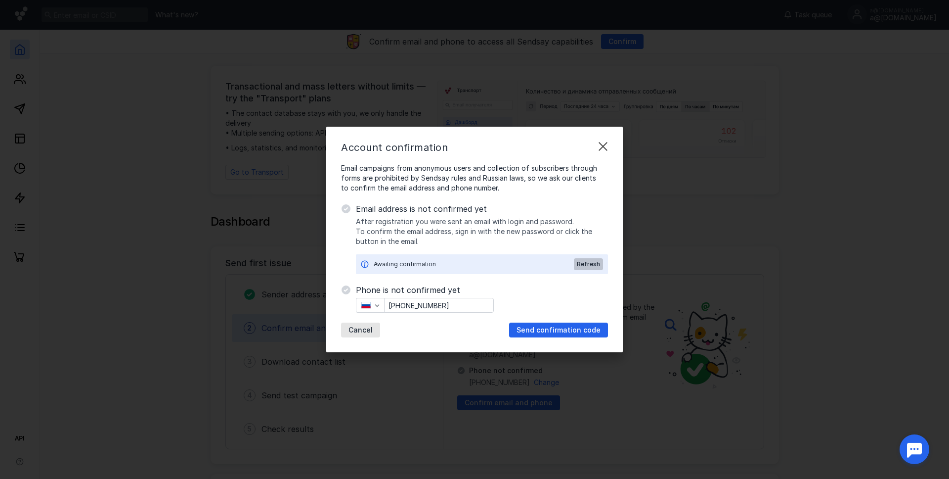  Describe the element at coordinates (482, 209) in the screenshot. I see `span: Email address is not confirmed yet` at that location.